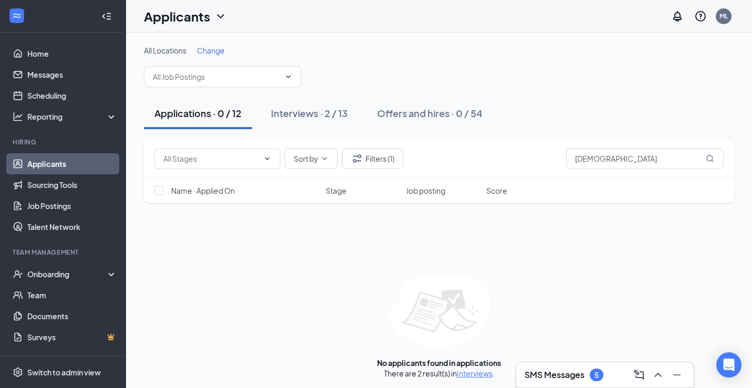 The height and width of the screenshot is (388, 752). I want to click on button: Filter Filters (1), so click(372, 159).